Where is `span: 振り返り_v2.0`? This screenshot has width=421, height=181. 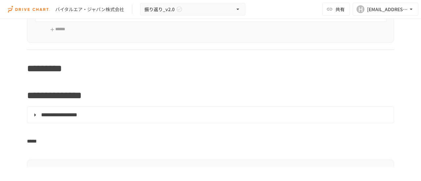
span: 振り返り_v2.0 is located at coordinates (159, 9).